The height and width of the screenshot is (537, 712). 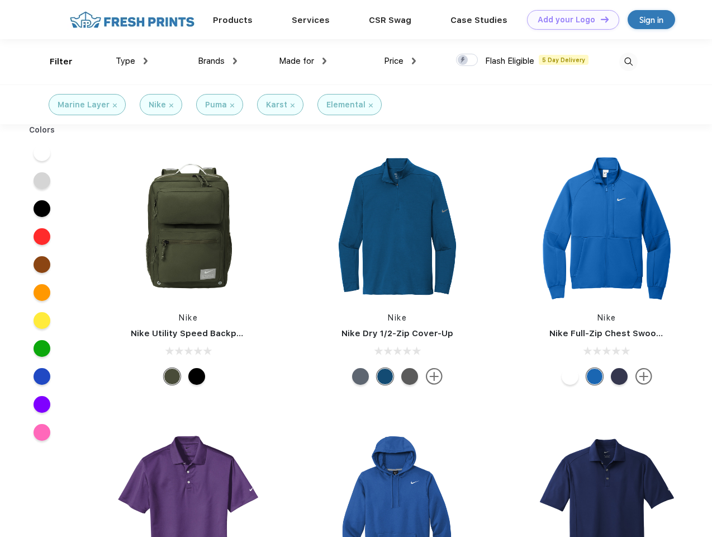 What do you see at coordinates (125, 61) in the screenshot?
I see `span: Type` at bounding box center [125, 61].